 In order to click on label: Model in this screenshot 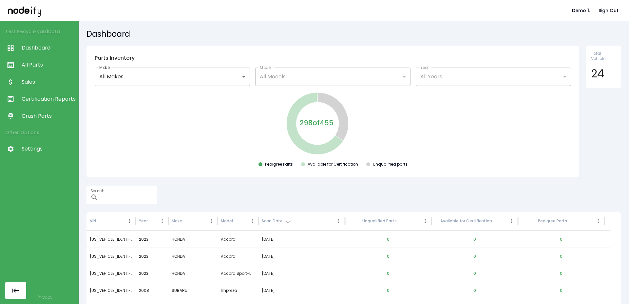, I will do `click(266, 67)`.